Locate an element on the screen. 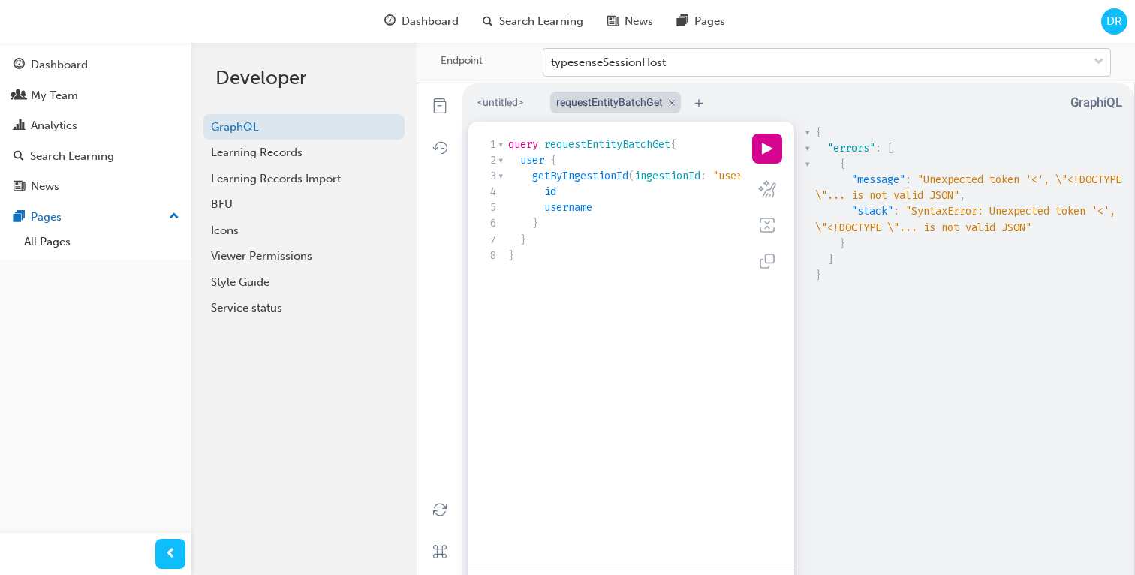 The height and width of the screenshot is (575, 1135). a: Dashboard is located at coordinates (95, 65).